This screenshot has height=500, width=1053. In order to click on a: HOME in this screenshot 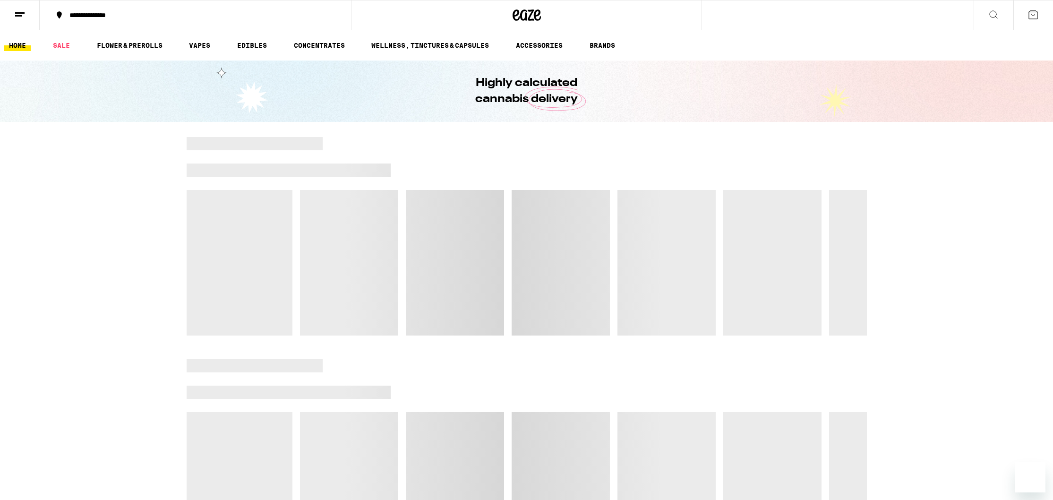, I will do `click(17, 45)`.